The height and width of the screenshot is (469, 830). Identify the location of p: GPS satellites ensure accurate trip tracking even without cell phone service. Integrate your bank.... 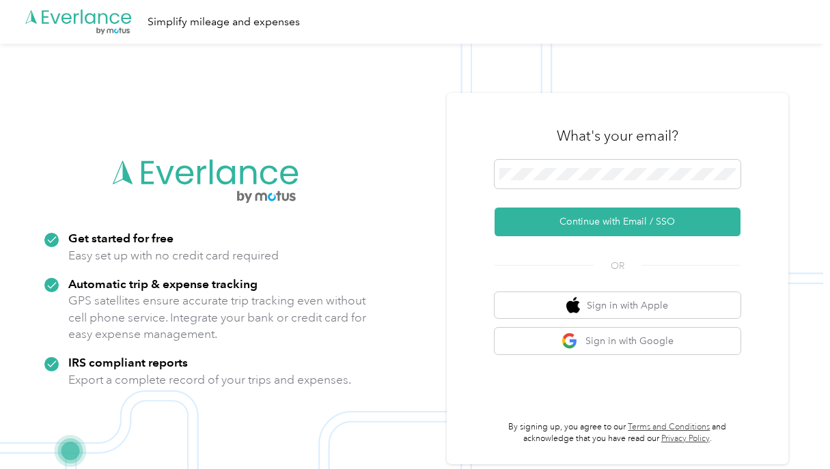
(217, 318).